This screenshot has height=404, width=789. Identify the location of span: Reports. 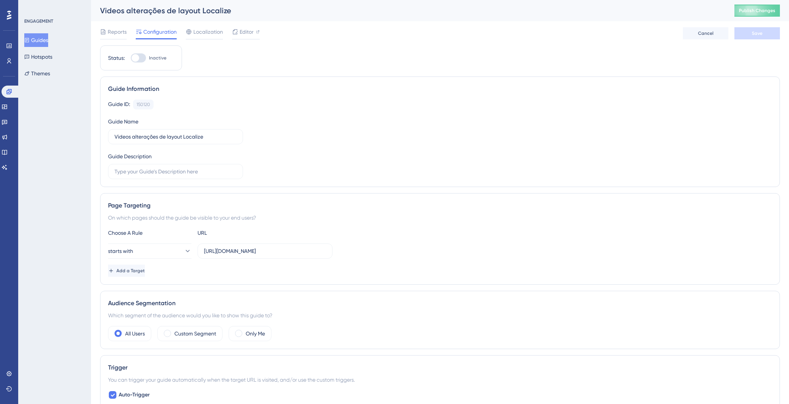
(117, 32).